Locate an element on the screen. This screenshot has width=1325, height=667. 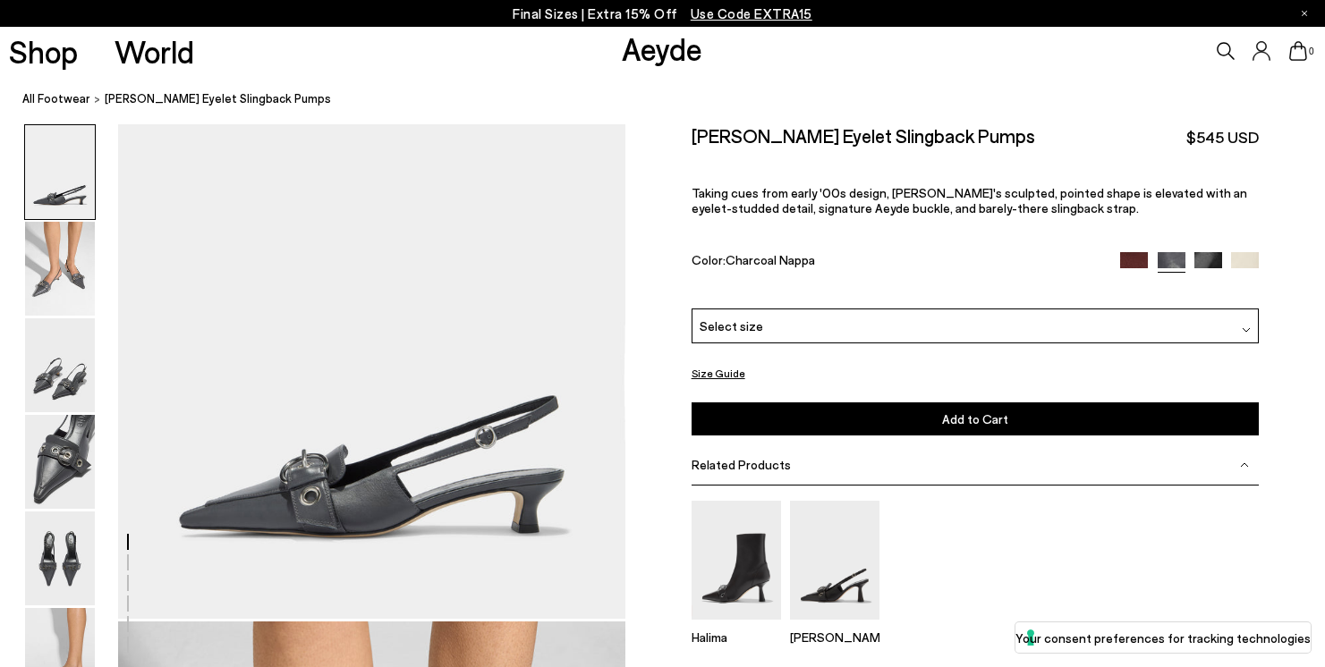
span: Navigate to /collections/ss25-final-sizes is located at coordinates (751, 13).